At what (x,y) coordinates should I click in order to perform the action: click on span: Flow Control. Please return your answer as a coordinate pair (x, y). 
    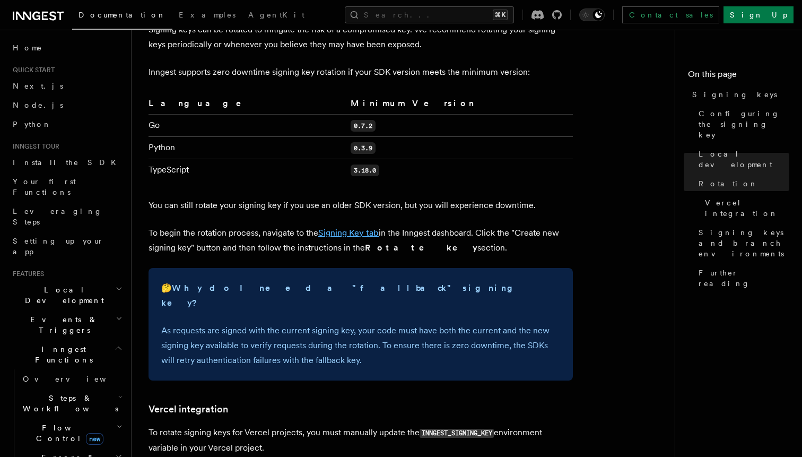
    Looking at the image, I should click on (67, 433).